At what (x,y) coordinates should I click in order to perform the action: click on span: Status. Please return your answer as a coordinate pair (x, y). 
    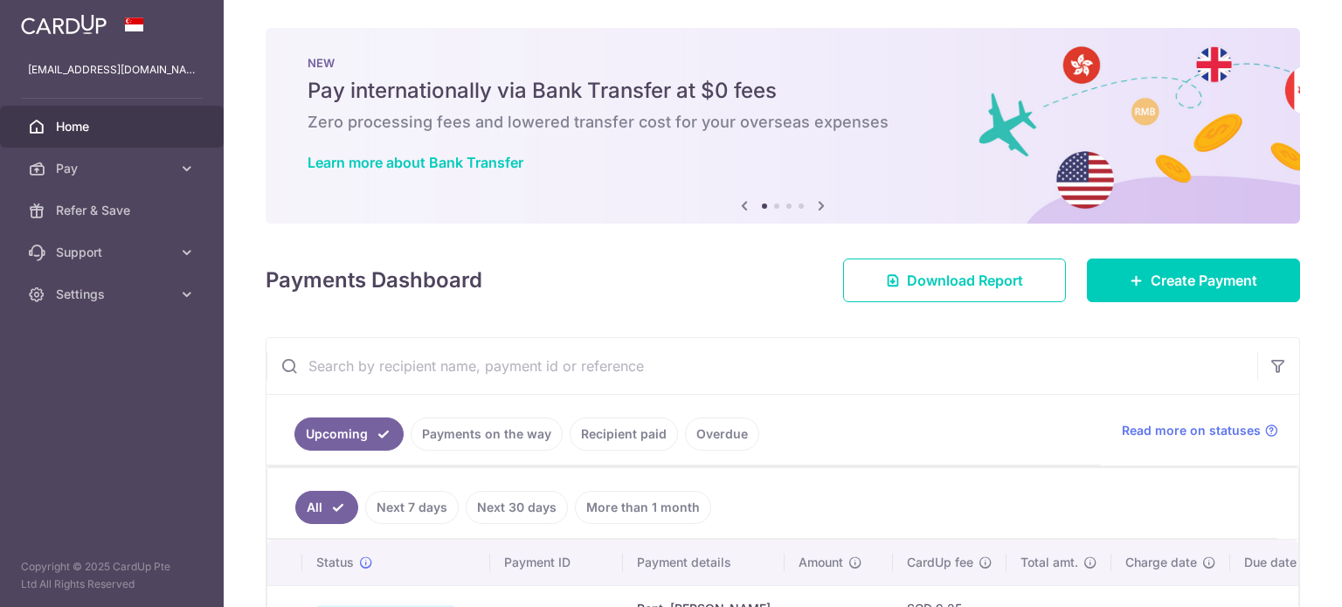
    Looking at the image, I should click on (335, 562).